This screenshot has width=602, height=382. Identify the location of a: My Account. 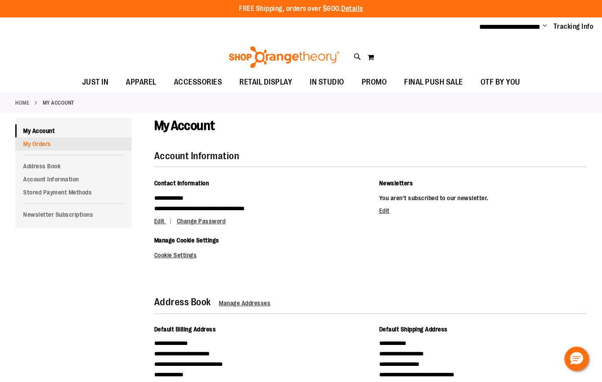
(73, 131).